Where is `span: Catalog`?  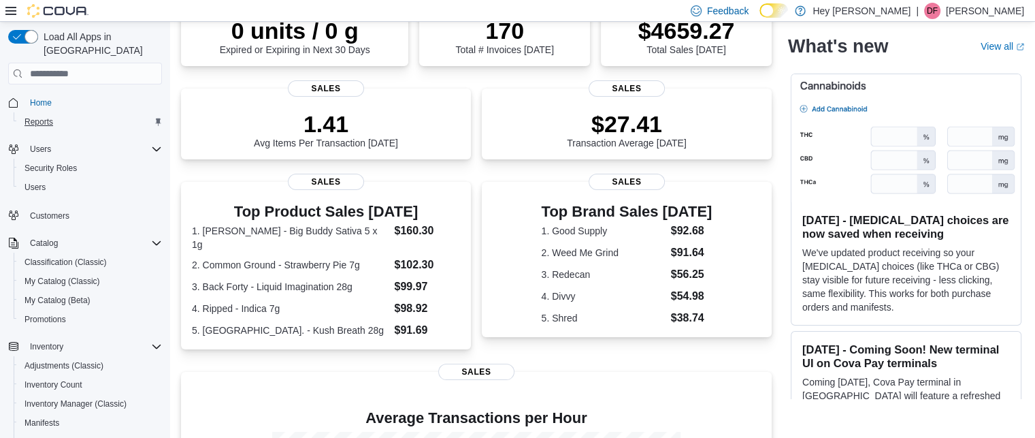
span: Catalog is located at coordinates (44, 243).